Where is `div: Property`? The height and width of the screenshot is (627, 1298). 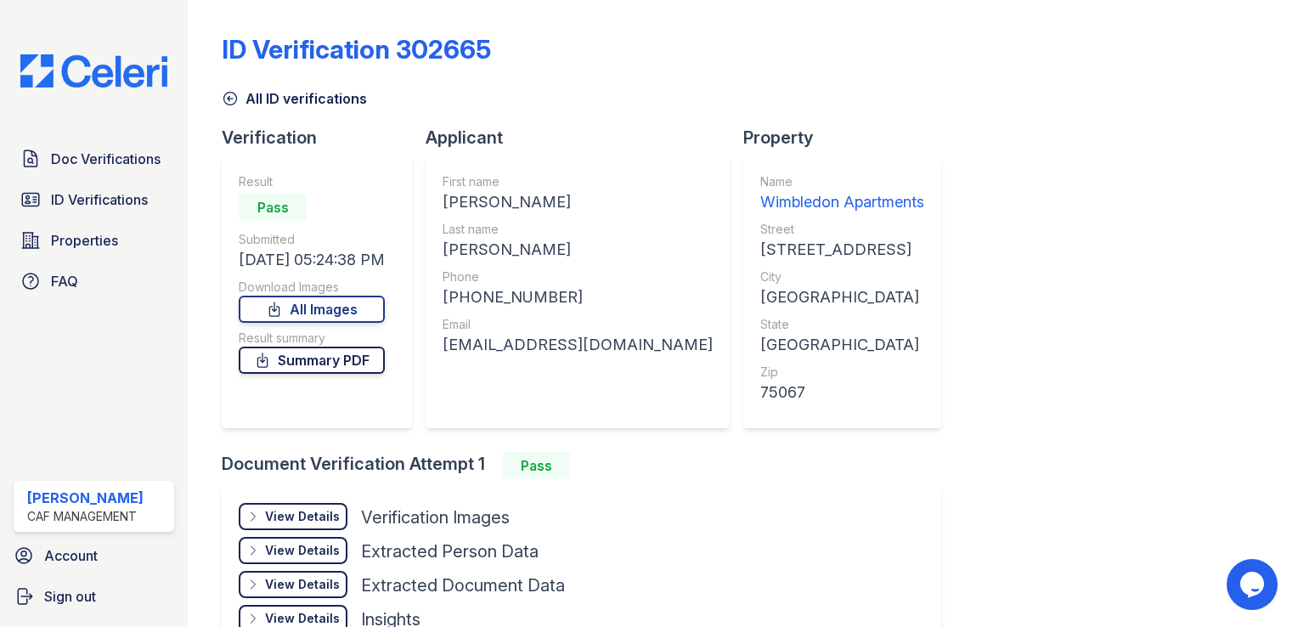 div: Property is located at coordinates (848, 138).